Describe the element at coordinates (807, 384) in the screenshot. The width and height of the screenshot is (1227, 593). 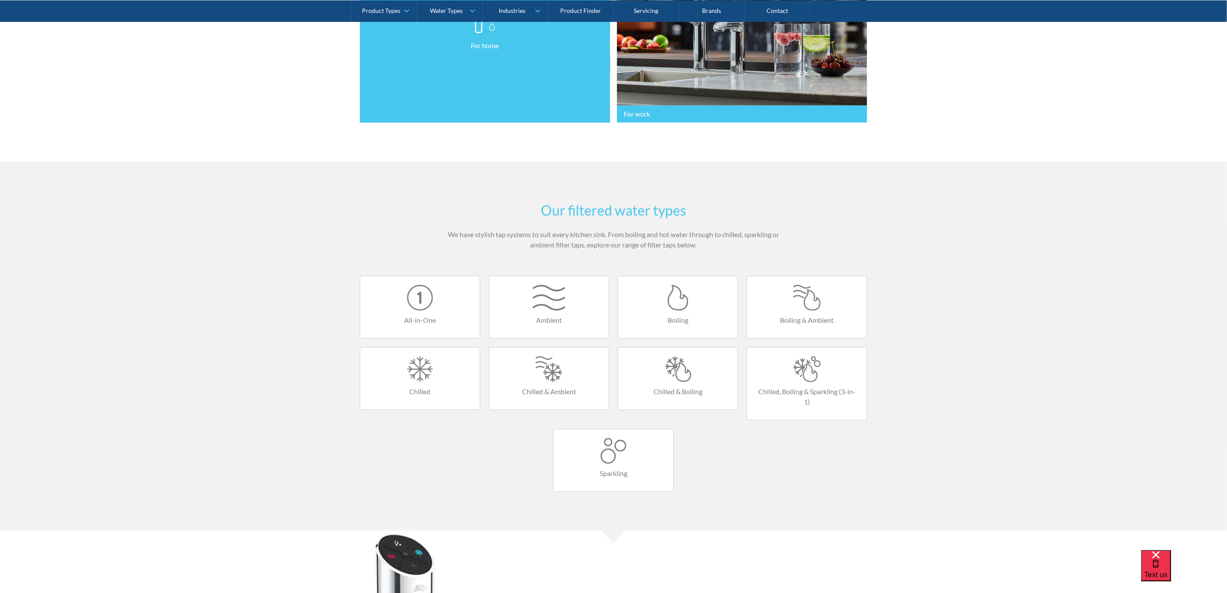
I see `a: Chilled, Boiling & Sparkling (3-in-1)` at that location.